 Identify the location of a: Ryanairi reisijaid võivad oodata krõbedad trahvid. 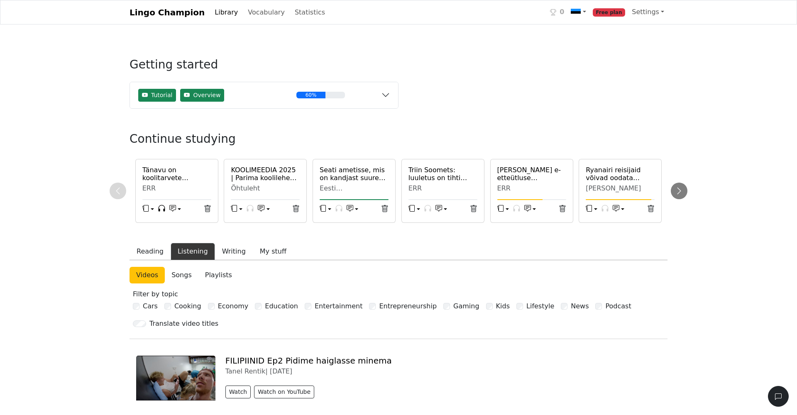
(620, 174).